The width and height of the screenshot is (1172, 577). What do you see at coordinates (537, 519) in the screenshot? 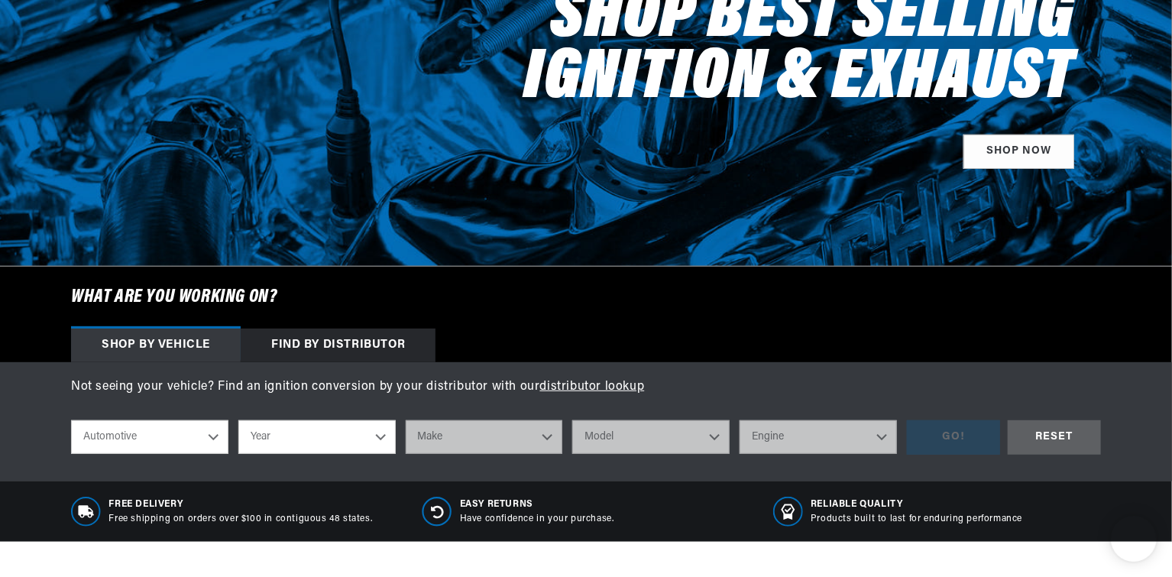
I see `p: Have confidence in your purchase.` at bounding box center [537, 519].